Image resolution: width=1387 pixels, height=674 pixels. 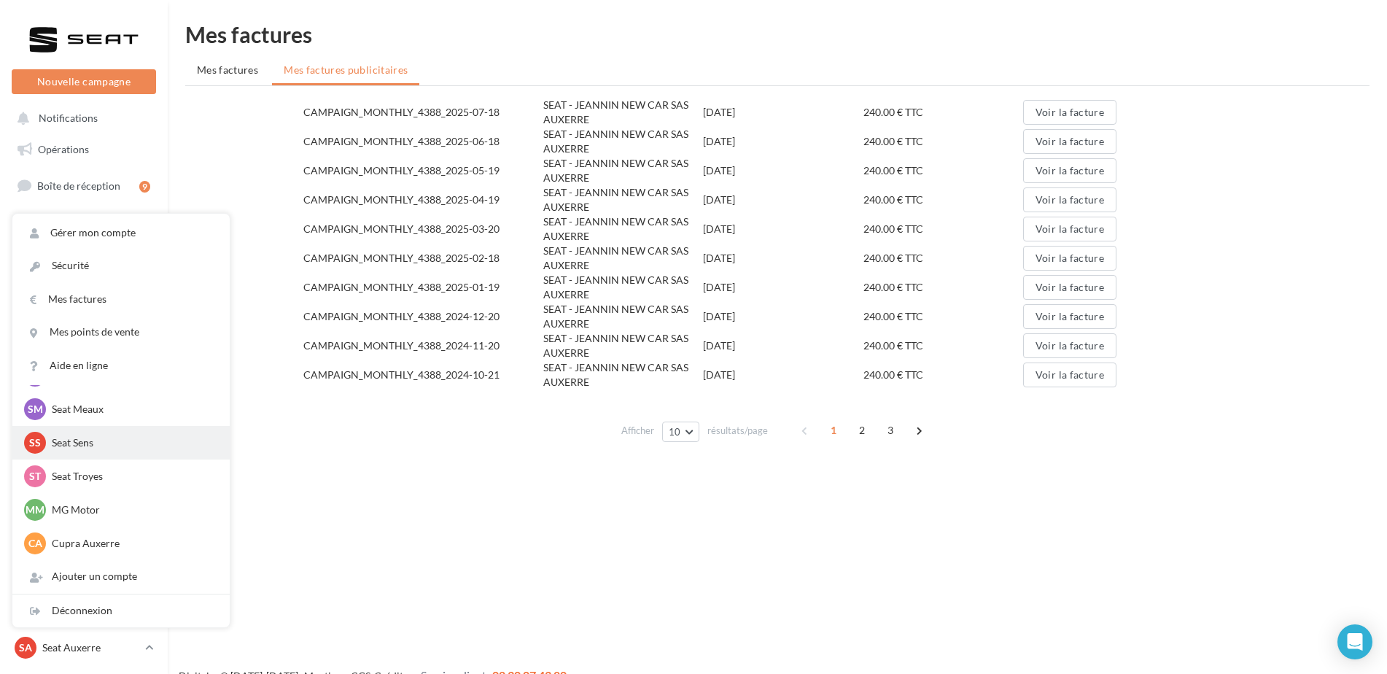 What do you see at coordinates (144, 187) in the screenshot?
I see `div: 9` at bounding box center [144, 187].